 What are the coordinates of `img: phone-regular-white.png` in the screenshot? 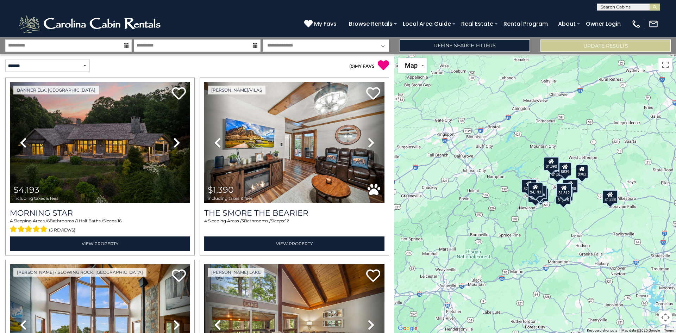 It's located at (636, 24).